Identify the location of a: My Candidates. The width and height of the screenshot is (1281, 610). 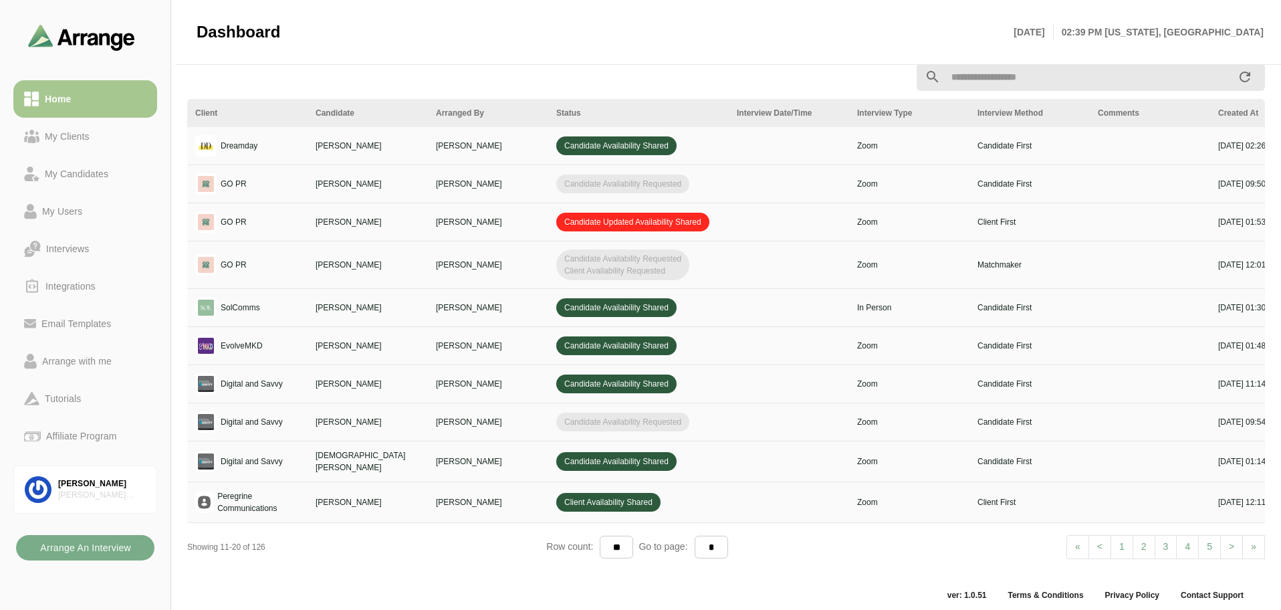
(85, 174).